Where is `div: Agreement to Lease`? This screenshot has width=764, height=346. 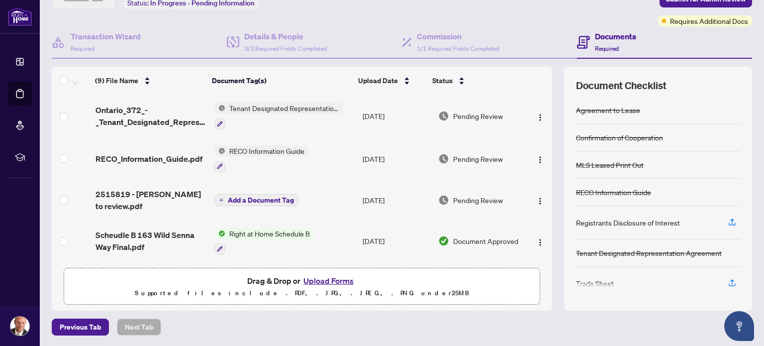
div: Agreement to Lease is located at coordinates (608, 110).